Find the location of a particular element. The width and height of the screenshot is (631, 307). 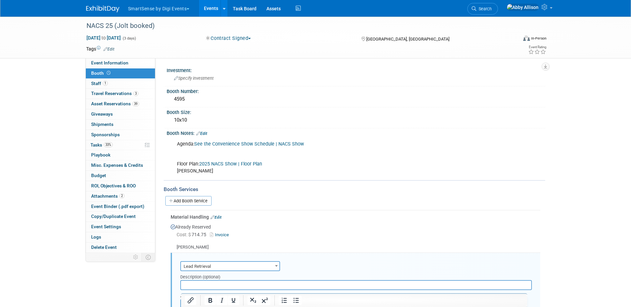

span: Search is located at coordinates (484, 9).